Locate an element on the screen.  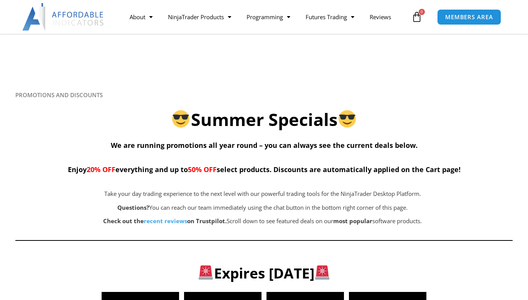
b: most popular is located at coordinates (353, 221).